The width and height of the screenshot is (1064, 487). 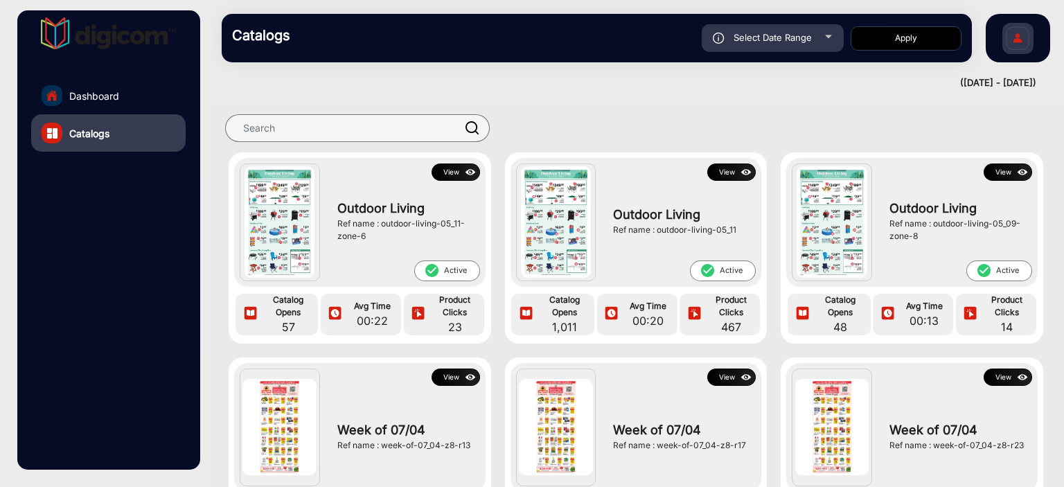 I want to click on span: 23, so click(x=455, y=327).